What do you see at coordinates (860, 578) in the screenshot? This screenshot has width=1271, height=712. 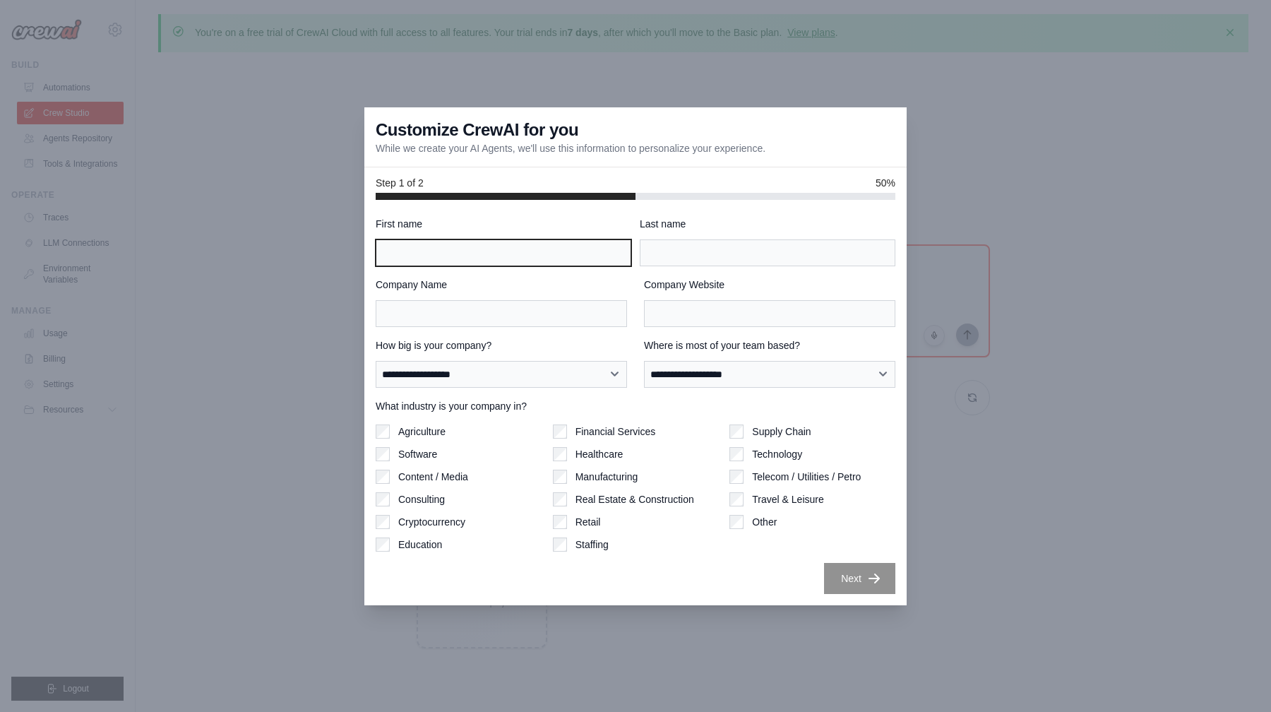 I see `button: Next` at bounding box center [860, 578].